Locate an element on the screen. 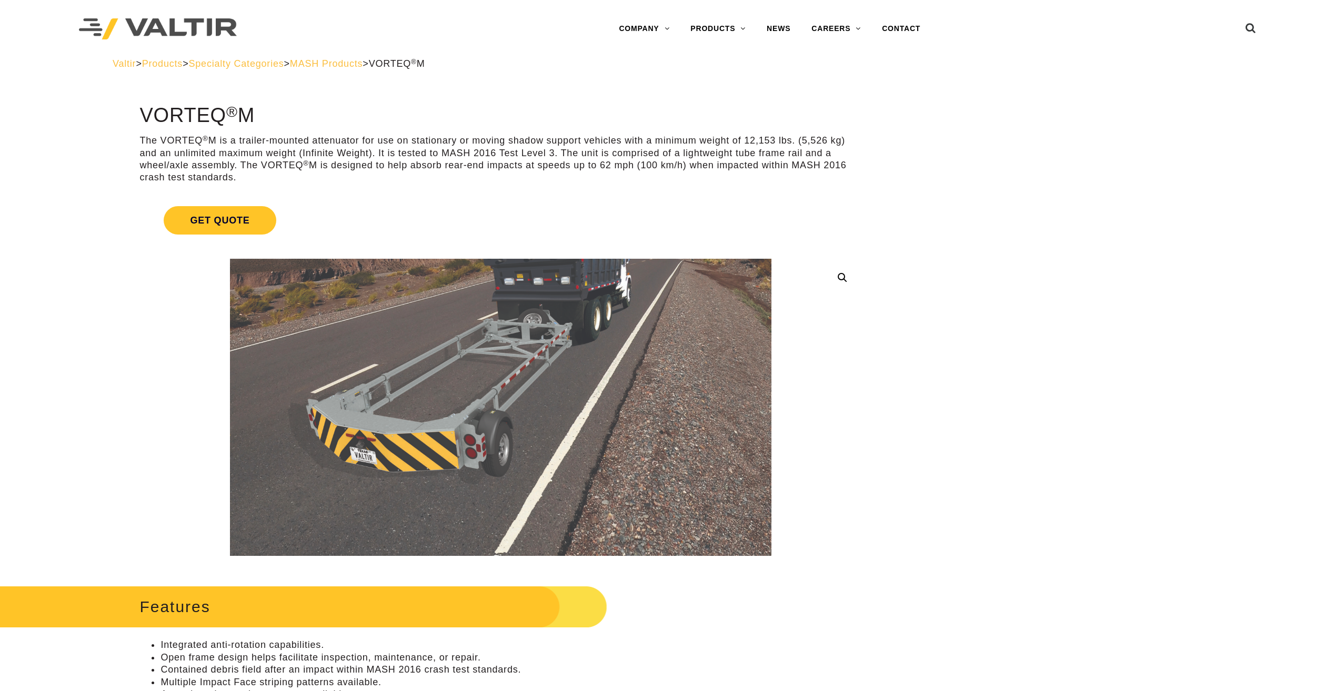  a: PRODUCTS is located at coordinates (718, 29).